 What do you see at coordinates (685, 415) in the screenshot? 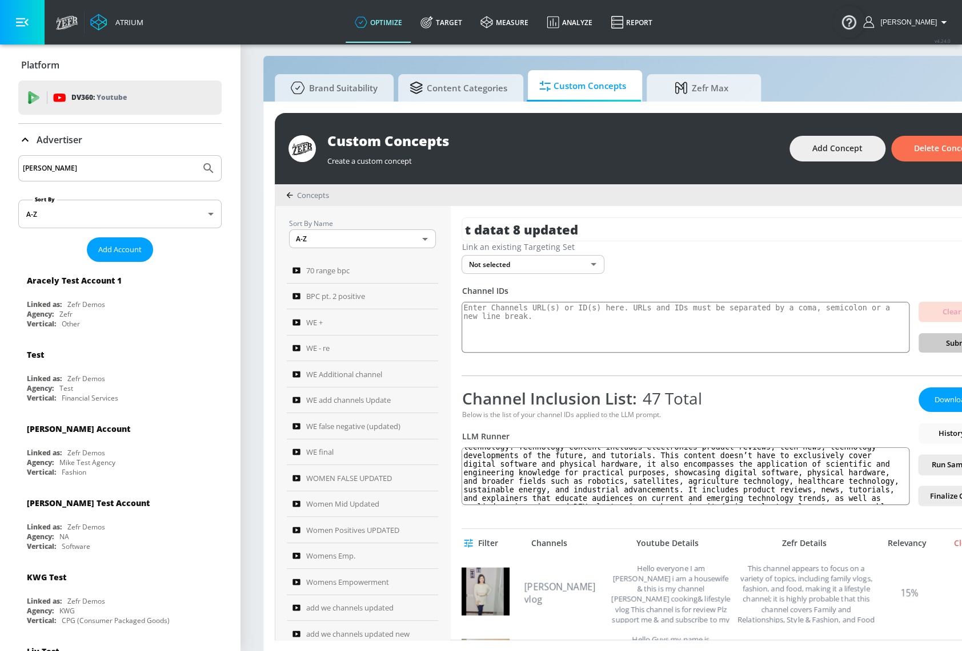
I see `div: Below is the list of your channel IDs applied to the LLM prompt.` at bounding box center [685, 415].